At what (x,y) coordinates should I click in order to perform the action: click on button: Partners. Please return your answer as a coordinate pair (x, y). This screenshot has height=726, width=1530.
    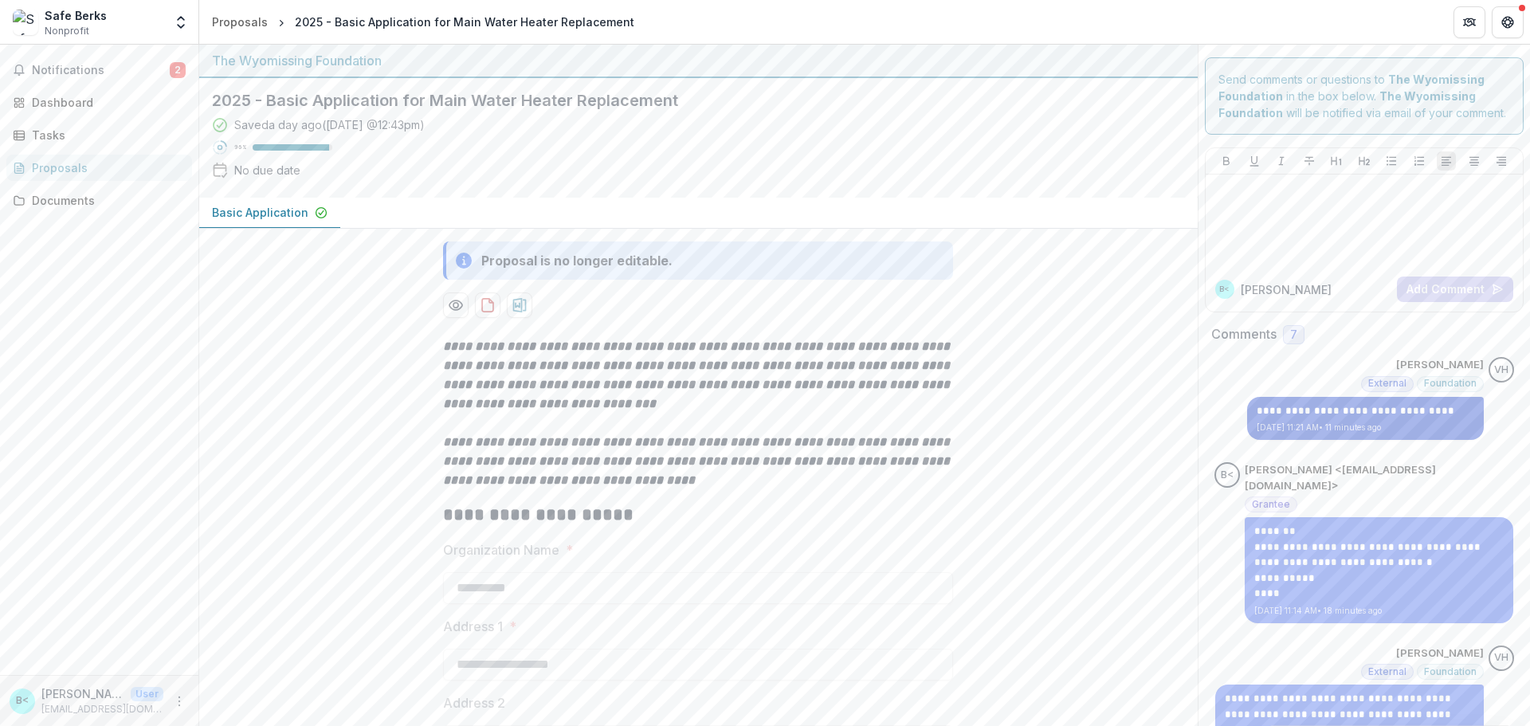
    Looking at the image, I should click on (1470, 22).